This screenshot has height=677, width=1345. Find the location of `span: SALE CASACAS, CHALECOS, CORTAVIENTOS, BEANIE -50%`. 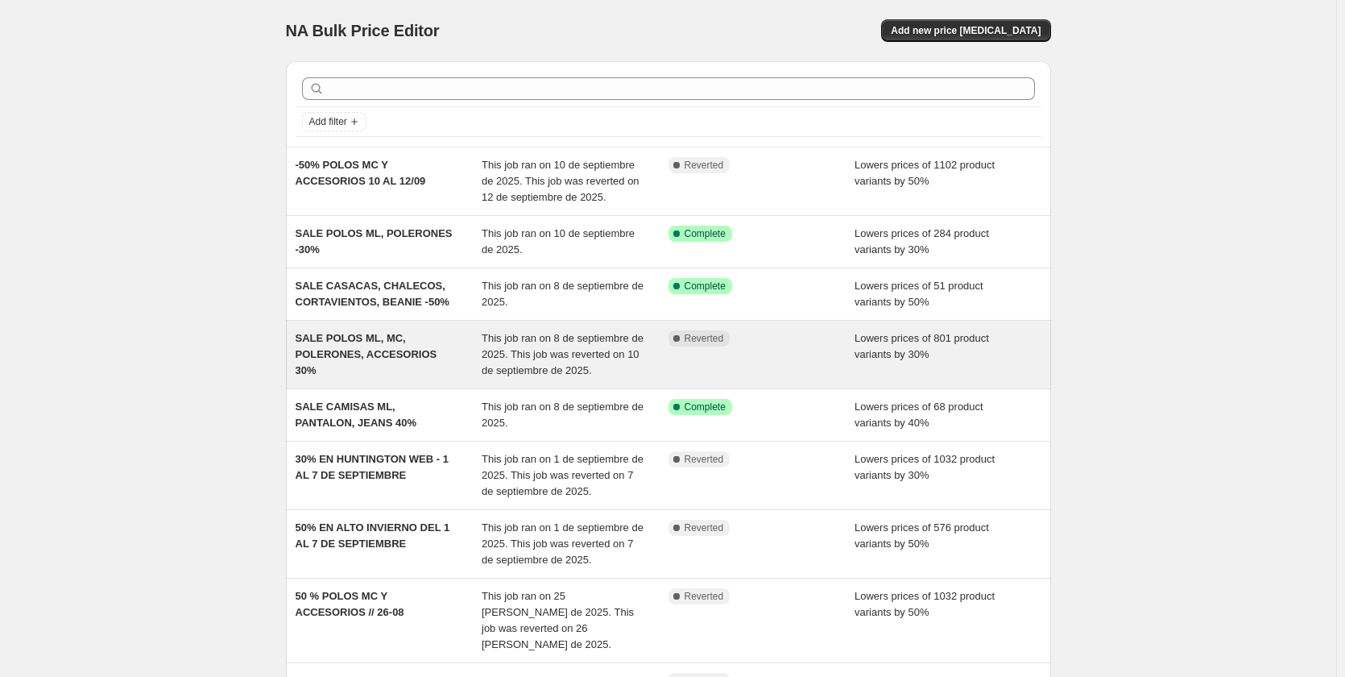

span: SALE CASACAS, CHALECOS, CORTAVIENTOS, BEANIE -50% is located at coordinates (372, 293).